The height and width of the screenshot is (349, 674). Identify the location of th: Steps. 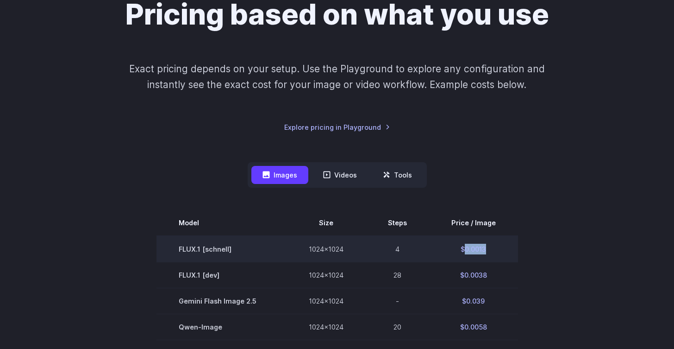
(397, 223).